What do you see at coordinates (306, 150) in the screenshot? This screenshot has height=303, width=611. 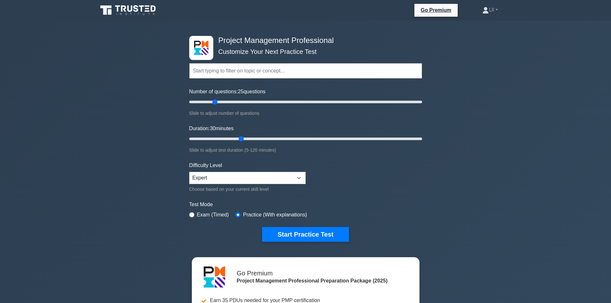 I see `div: Slide to adjust test duration (5-120 minutes)` at bounding box center [306, 150].